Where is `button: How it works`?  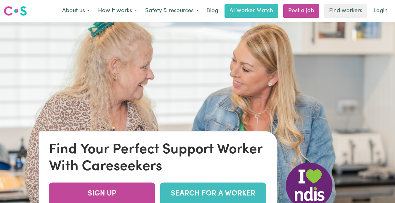
button: How it works is located at coordinates (117, 11).